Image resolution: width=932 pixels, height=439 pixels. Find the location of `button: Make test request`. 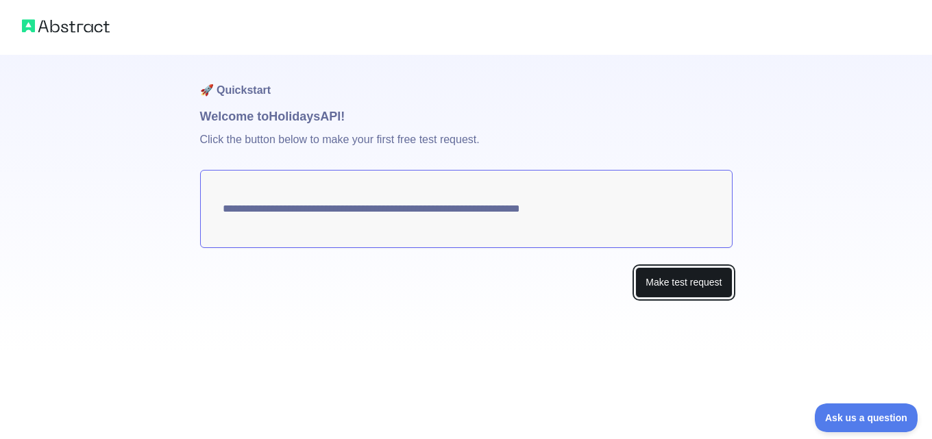

button: Make test request is located at coordinates (684, 282).